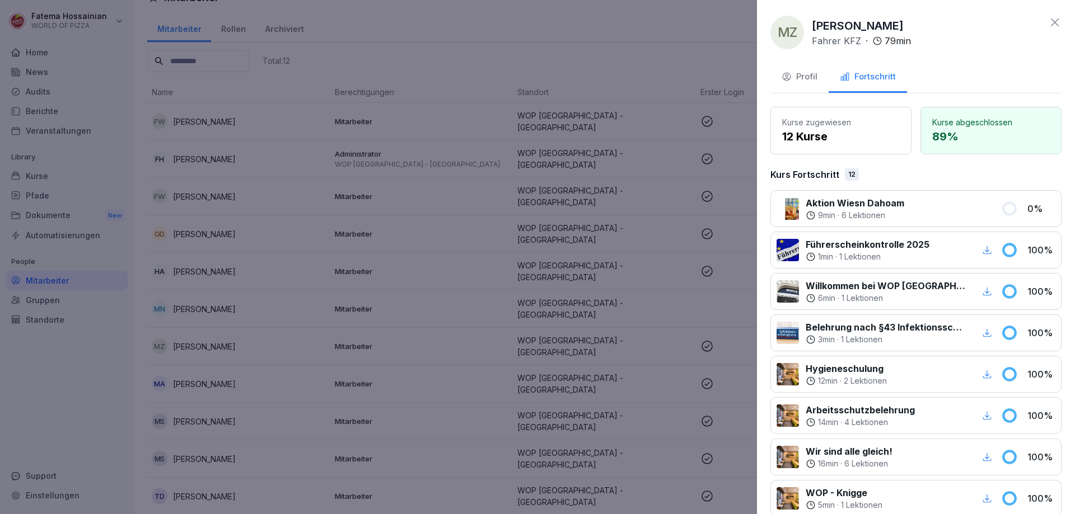 The height and width of the screenshot is (514, 1075). What do you see at coordinates (867, 78) in the screenshot?
I see `button: Fortschritt` at bounding box center [867, 78].